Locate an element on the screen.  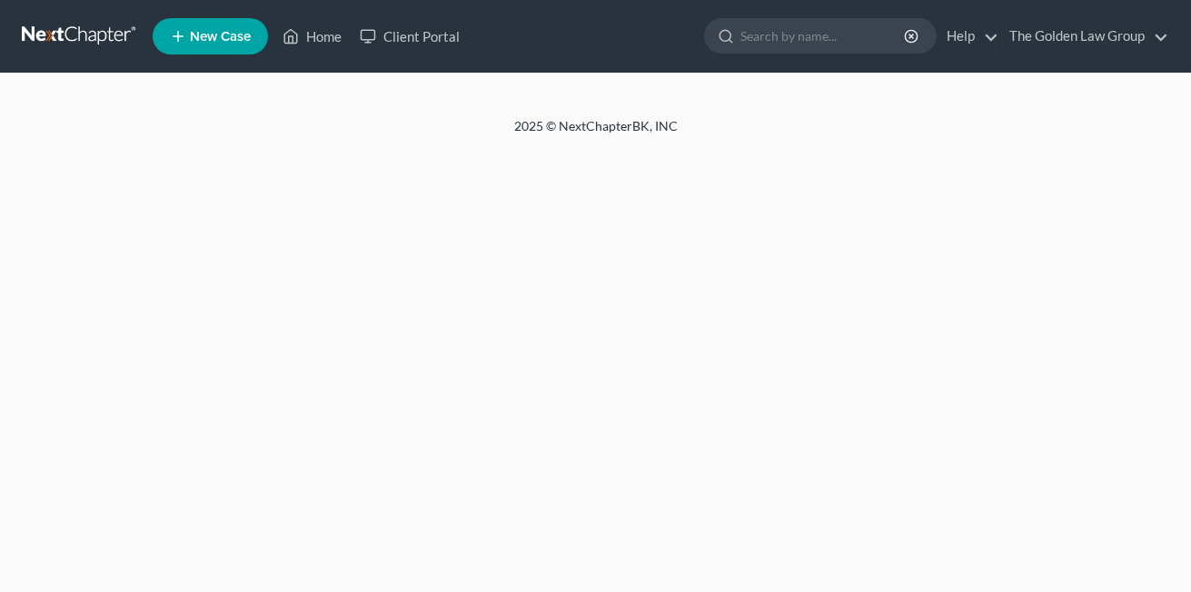
input: Search by name... is located at coordinates (823, 35).